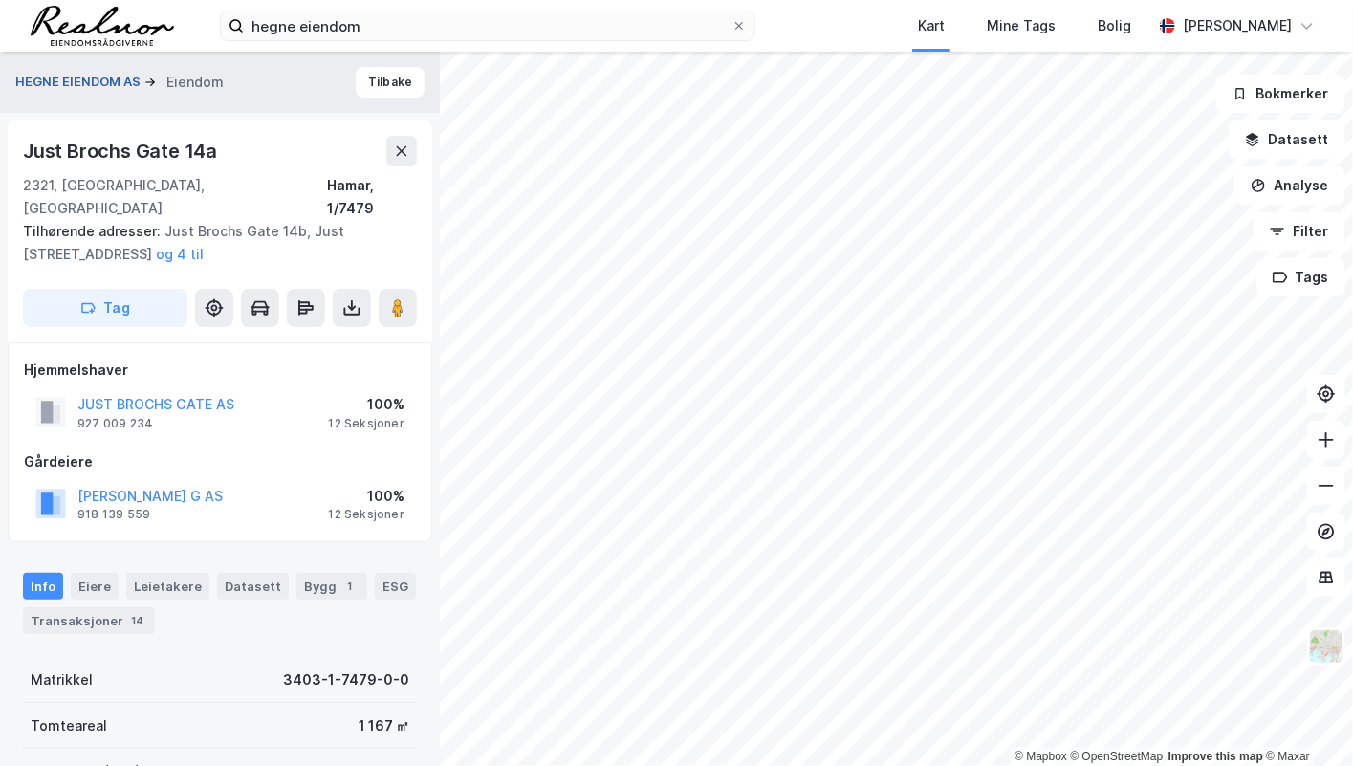 The width and height of the screenshot is (1353, 766). What do you see at coordinates (1216, 757) in the screenshot?
I see `a: Improve this map` at bounding box center [1216, 757].